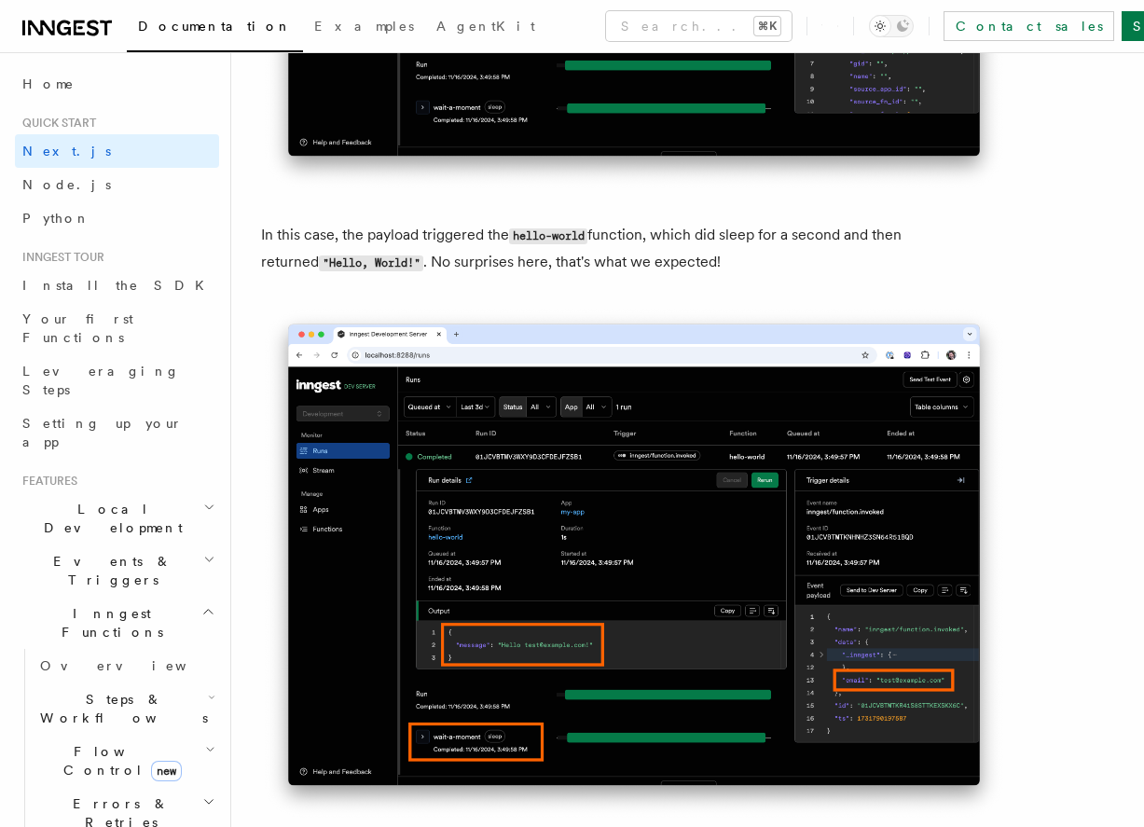 The width and height of the screenshot is (1144, 827). What do you see at coordinates (101, 380) in the screenshot?
I see `span: Leveraging Steps` at bounding box center [101, 380].